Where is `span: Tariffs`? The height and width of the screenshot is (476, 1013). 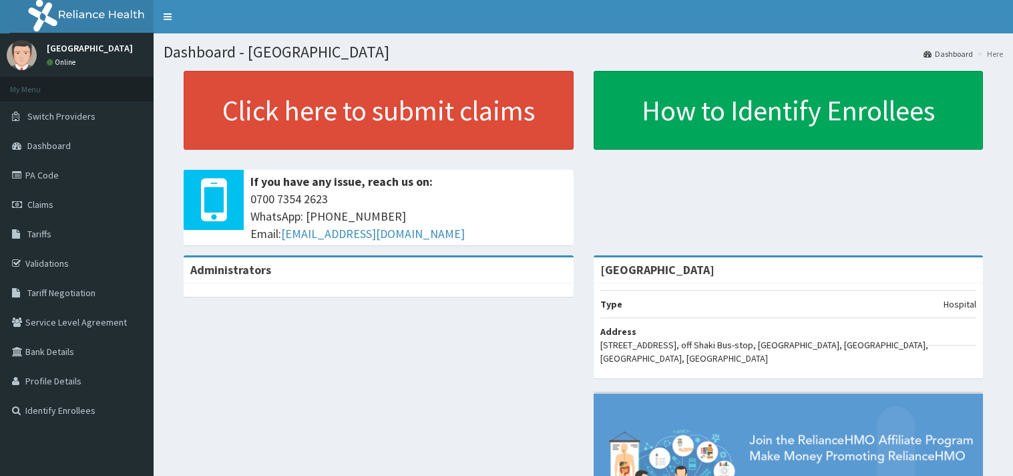 span: Tariffs is located at coordinates (39, 234).